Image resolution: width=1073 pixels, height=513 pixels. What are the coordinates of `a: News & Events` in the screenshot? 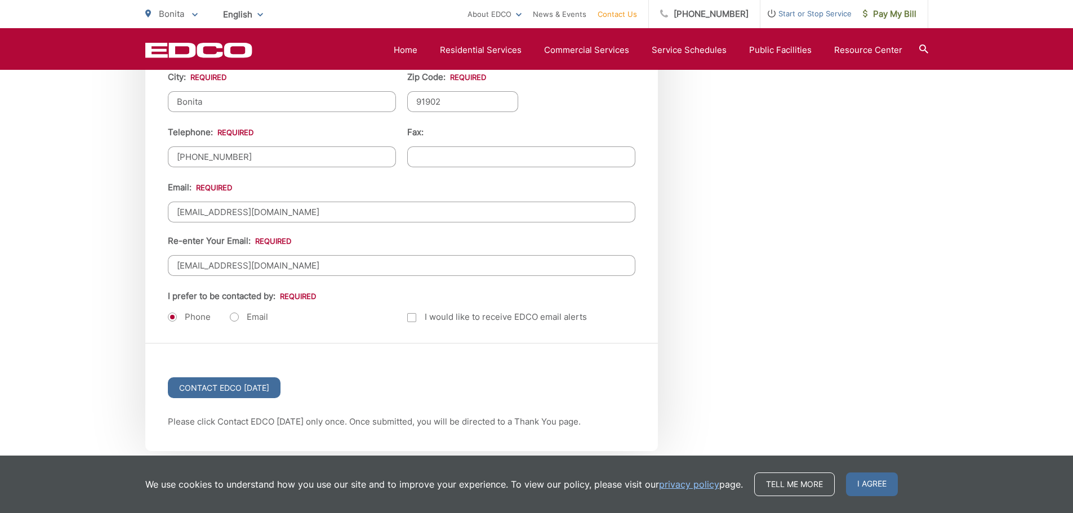 It's located at (559, 14).